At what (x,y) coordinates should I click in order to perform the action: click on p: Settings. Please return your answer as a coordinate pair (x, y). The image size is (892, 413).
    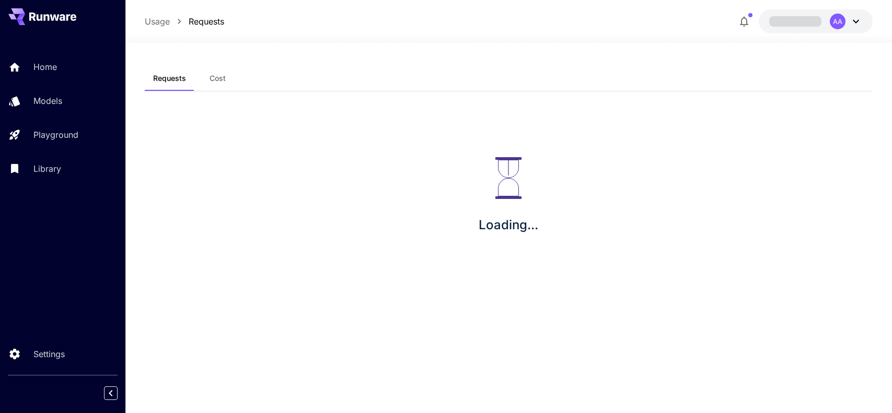
    Looking at the image, I should click on (49, 354).